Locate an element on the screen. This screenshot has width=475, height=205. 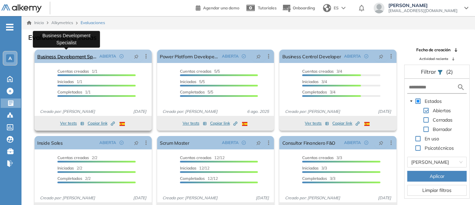
span: En uso is located at coordinates (431, 139).